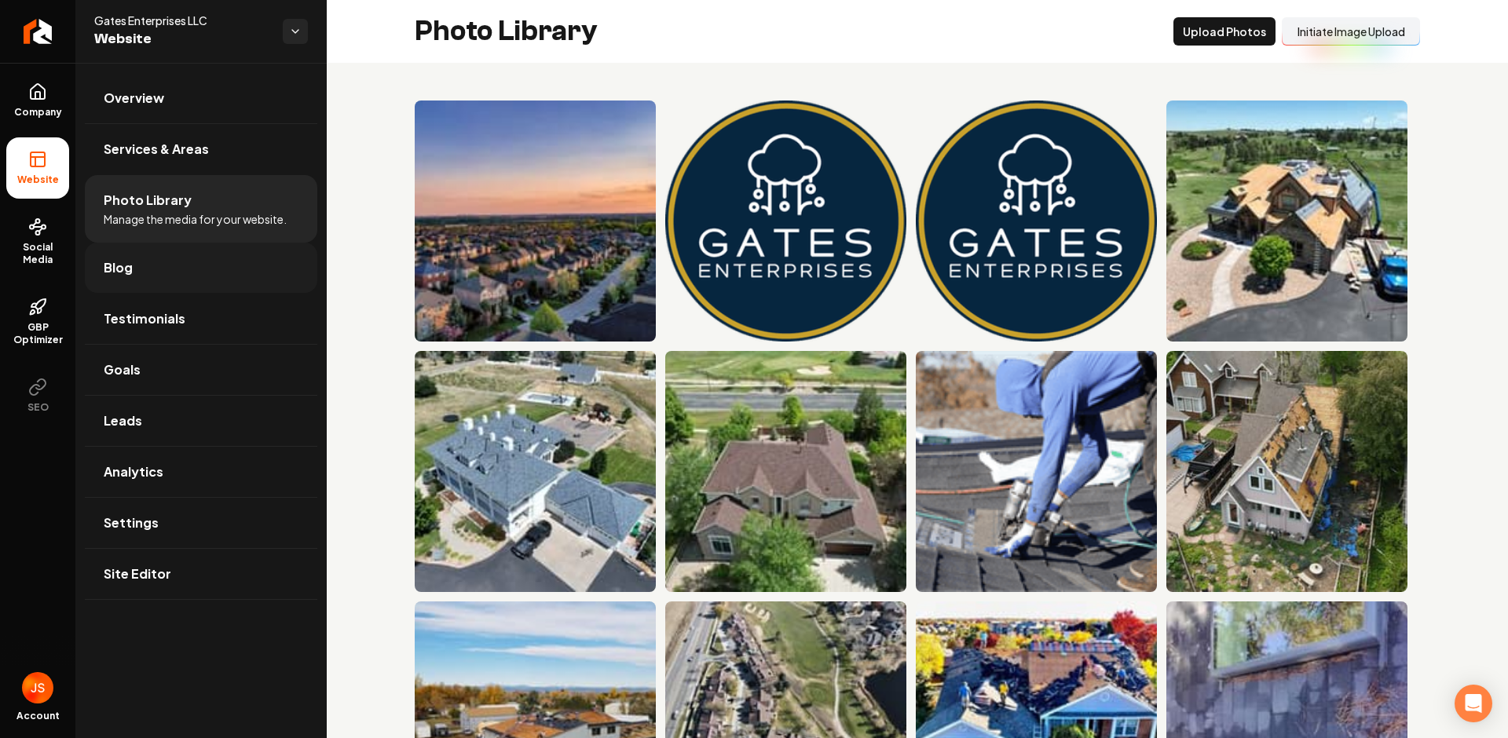  What do you see at coordinates (535, 471) in the screenshot?
I see `img: Aerial view of a large white house with a grey roof, surrounded by landscaped gardens and outdoor...` at bounding box center [535, 471].